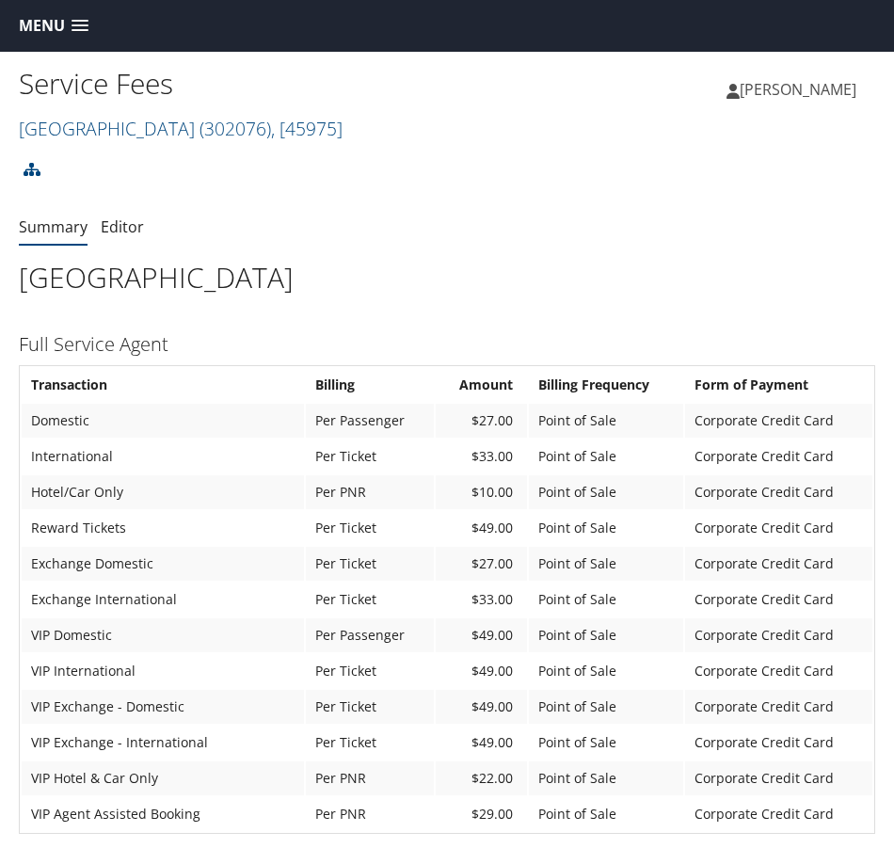 This screenshot has height=864, width=894. What do you see at coordinates (163, 707) in the screenshot?
I see `td: VIP Exchange - Domestic` at bounding box center [163, 707].